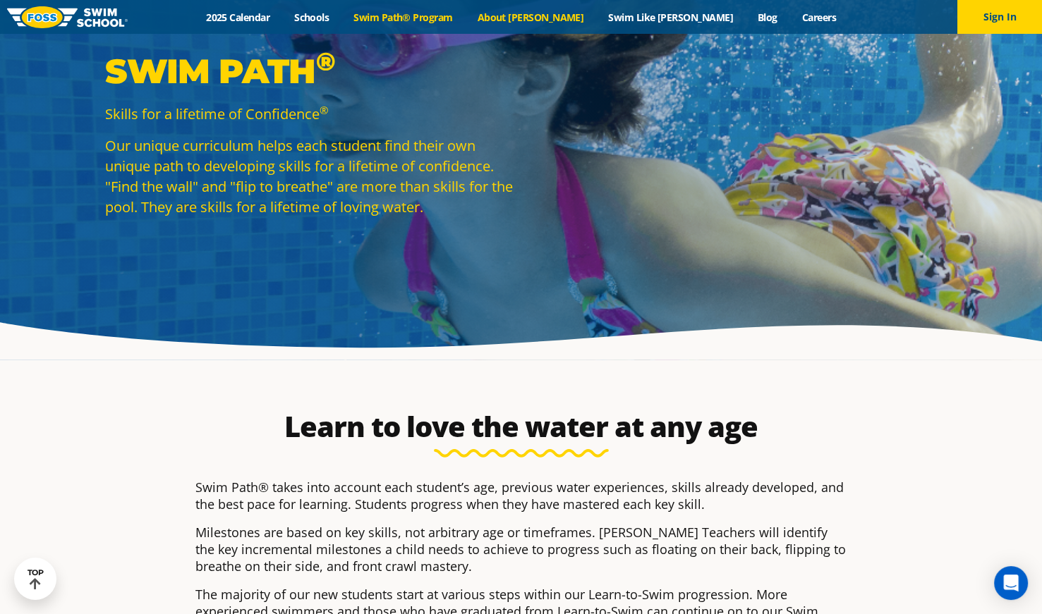 The image size is (1042, 614). Describe the element at coordinates (767, 17) in the screenshot. I see `a: Blog` at that location.